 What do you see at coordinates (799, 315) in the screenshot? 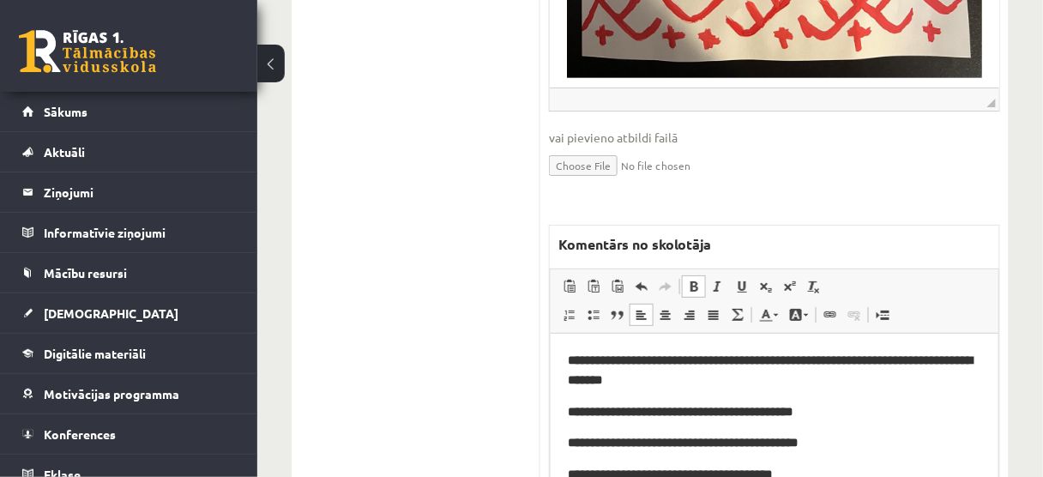
I see `a: Fona krāsa` at bounding box center [799, 315].